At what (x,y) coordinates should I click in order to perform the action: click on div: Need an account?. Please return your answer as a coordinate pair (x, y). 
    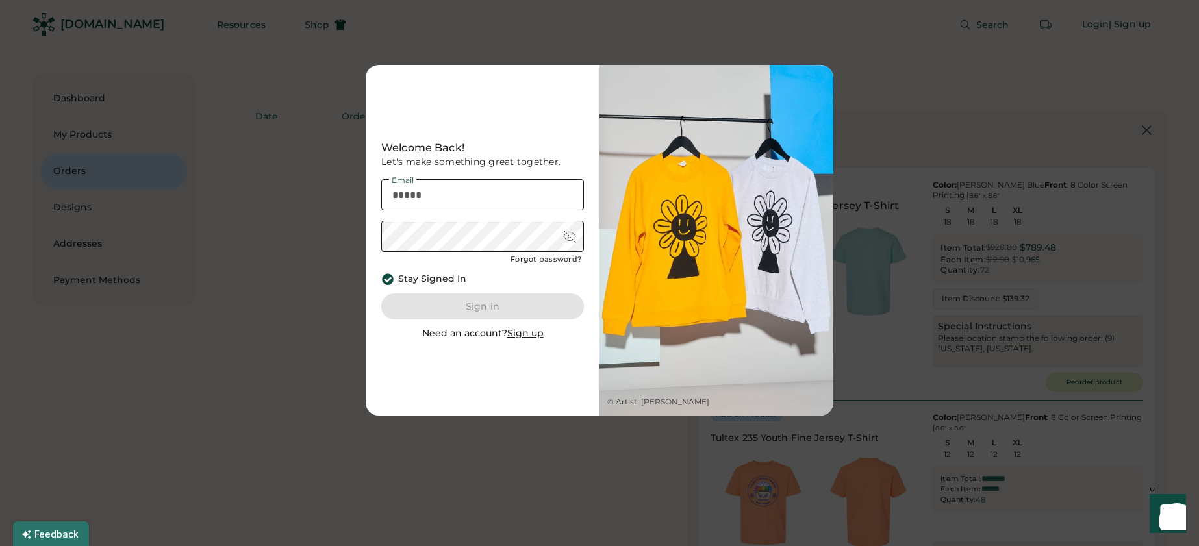
    Looking at the image, I should click on (483, 334).